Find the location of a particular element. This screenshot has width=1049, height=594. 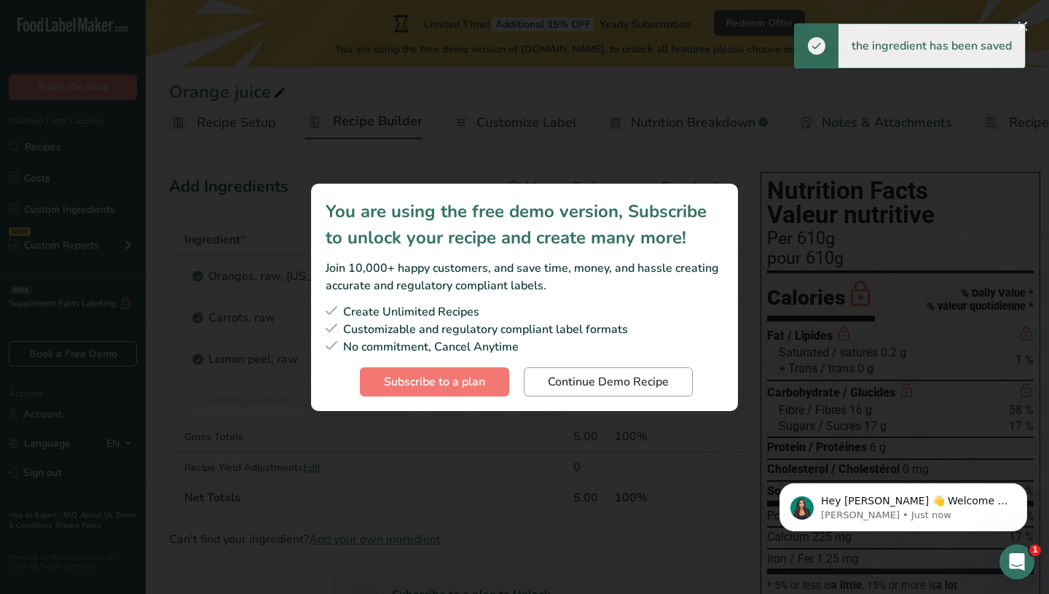

button: Subscribe to a plan is located at coordinates (434, 382).